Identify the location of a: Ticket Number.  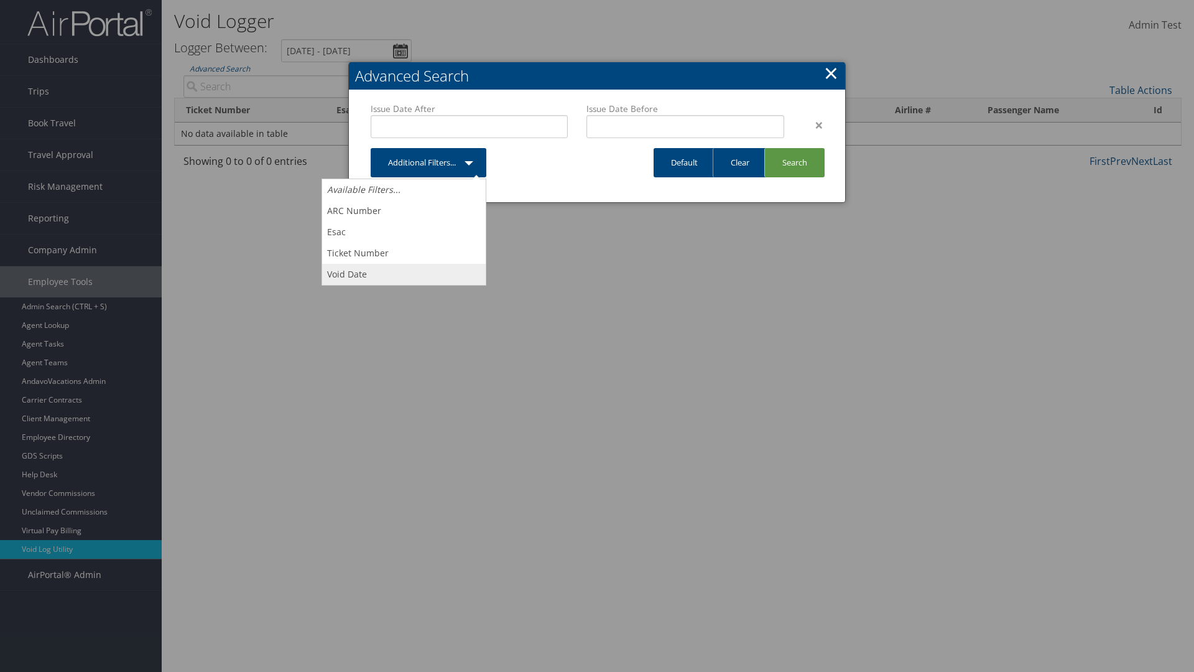
(404, 253).